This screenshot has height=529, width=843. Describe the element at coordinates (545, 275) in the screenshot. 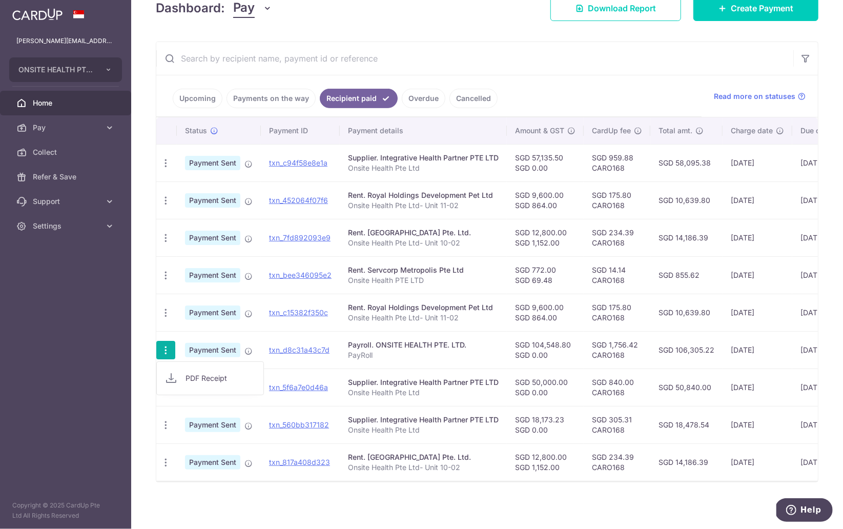

I see `td: SGD 772.00 SGD 69.48` at that location.